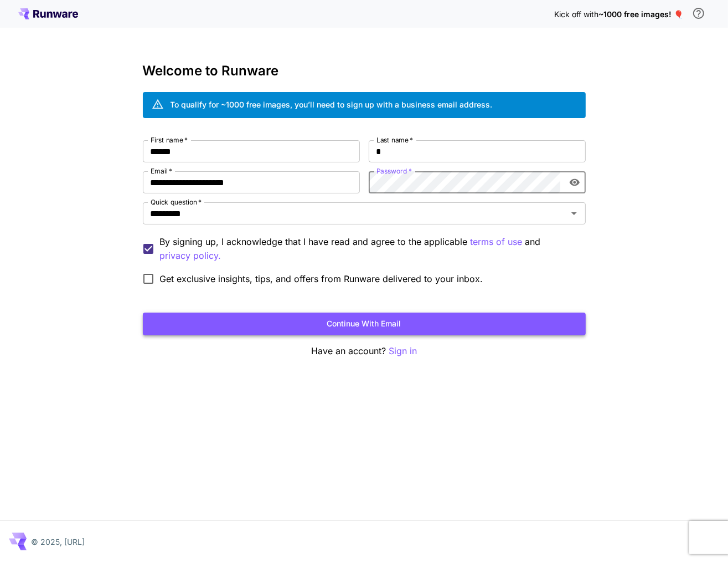 This screenshot has width=728, height=562. I want to click on button: By signing up, I acknowledge that I have read and agree to the applicable and privacy policy., so click(497, 241).